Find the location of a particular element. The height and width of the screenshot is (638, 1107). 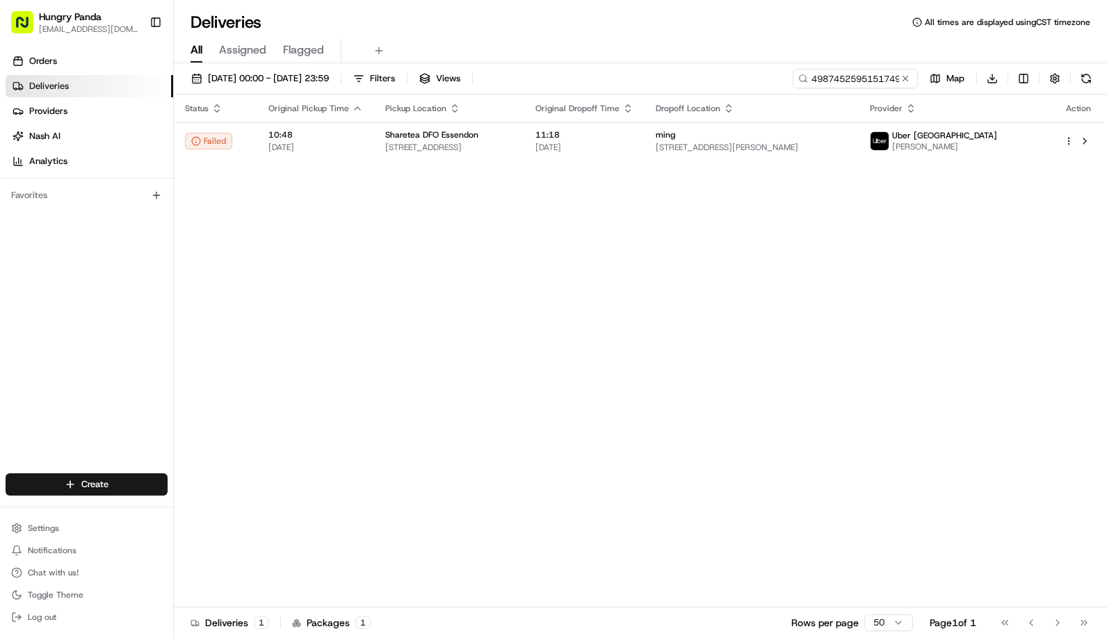

span: Map is located at coordinates (955, 79).